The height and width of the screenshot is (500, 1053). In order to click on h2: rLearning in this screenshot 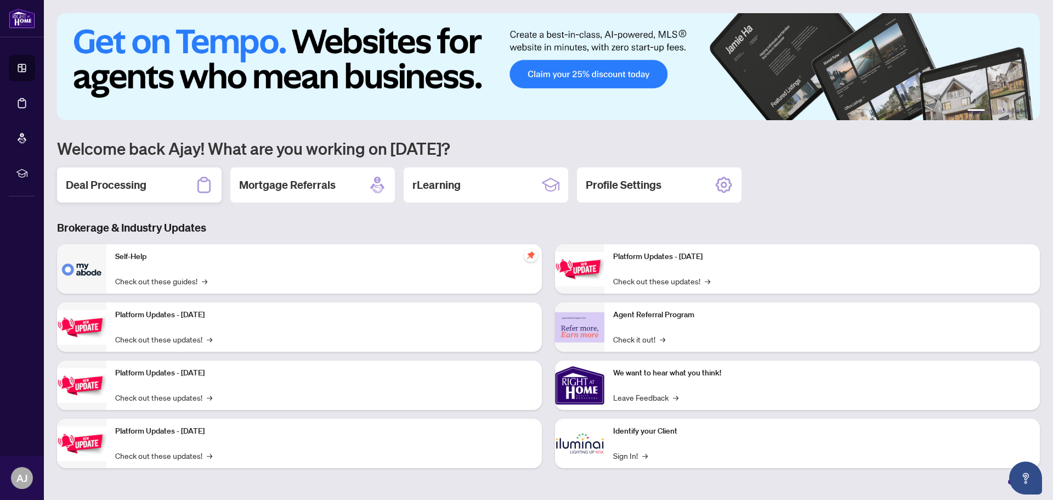, I will do `click(437, 185)`.